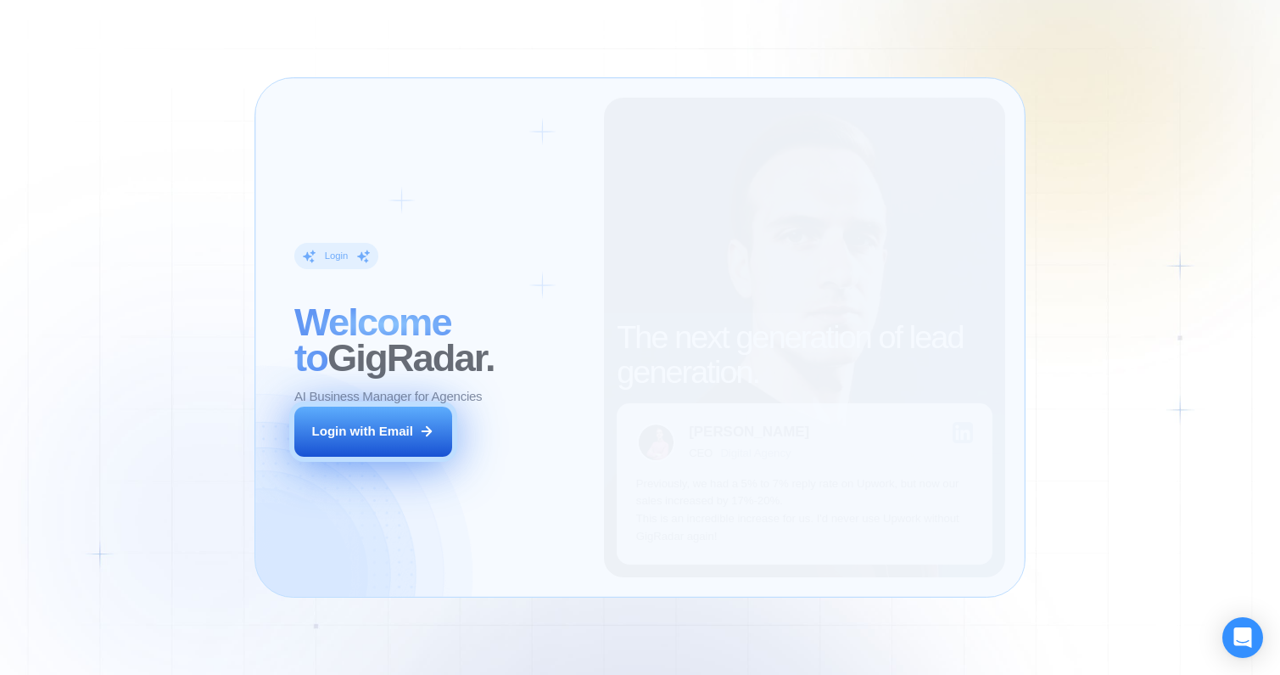 Image resolution: width=1280 pixels, height=675 pixels. What do you see at coordinates (372, 339) in the screenshot?
I see `span: Welcome to` at bounding box center [372, 339].